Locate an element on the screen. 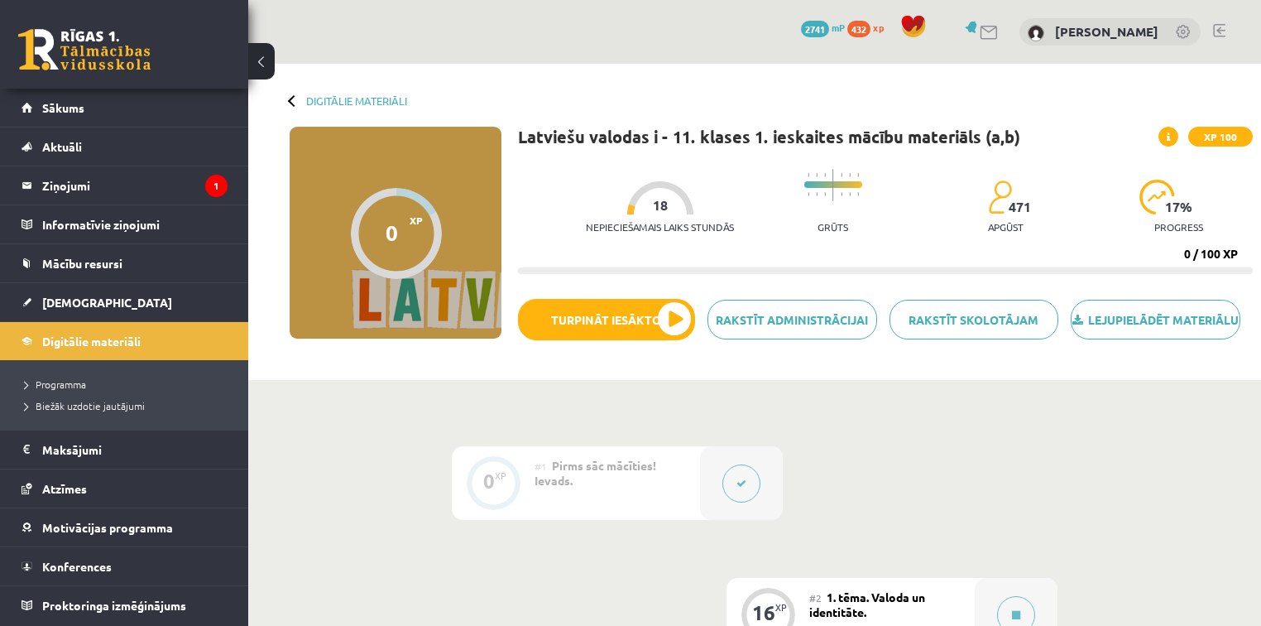 This screenshot has height=626, width=1261. span: xp is located at coordinates (878, 27).